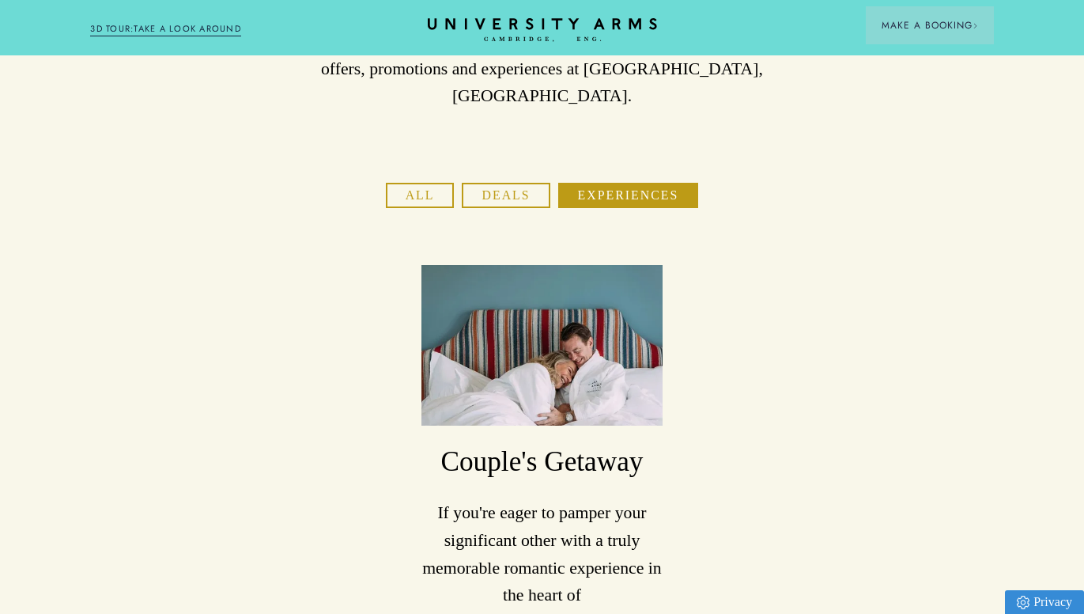 Image resolution: width=1084 pixels, height=614 pixels. Describe the element at coordinates (930, 25) in the screenshot. I see `button: Make a BookingArrow icon` at that location.